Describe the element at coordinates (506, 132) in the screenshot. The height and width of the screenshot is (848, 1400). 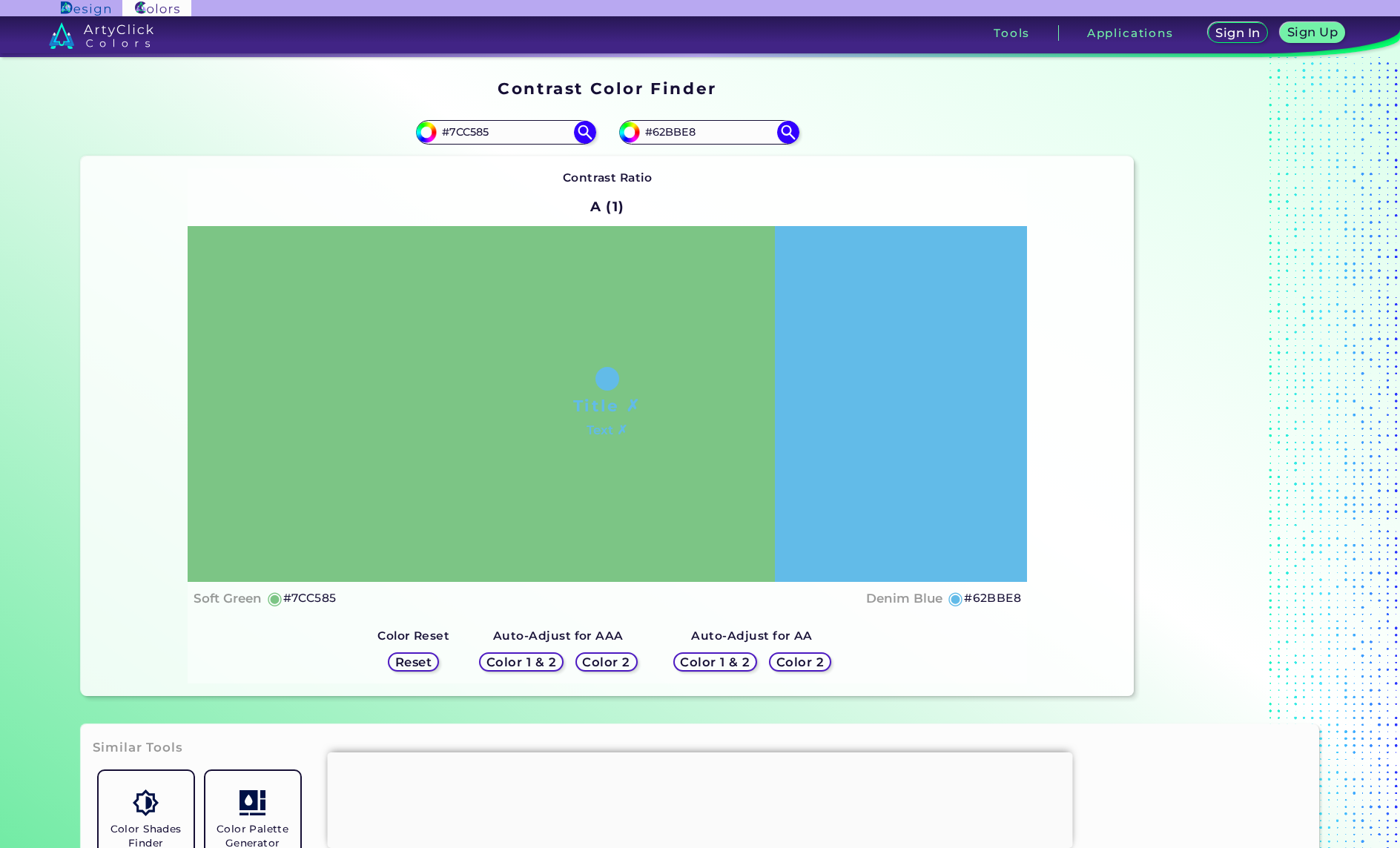
I see `input: type color 1..` at that location.